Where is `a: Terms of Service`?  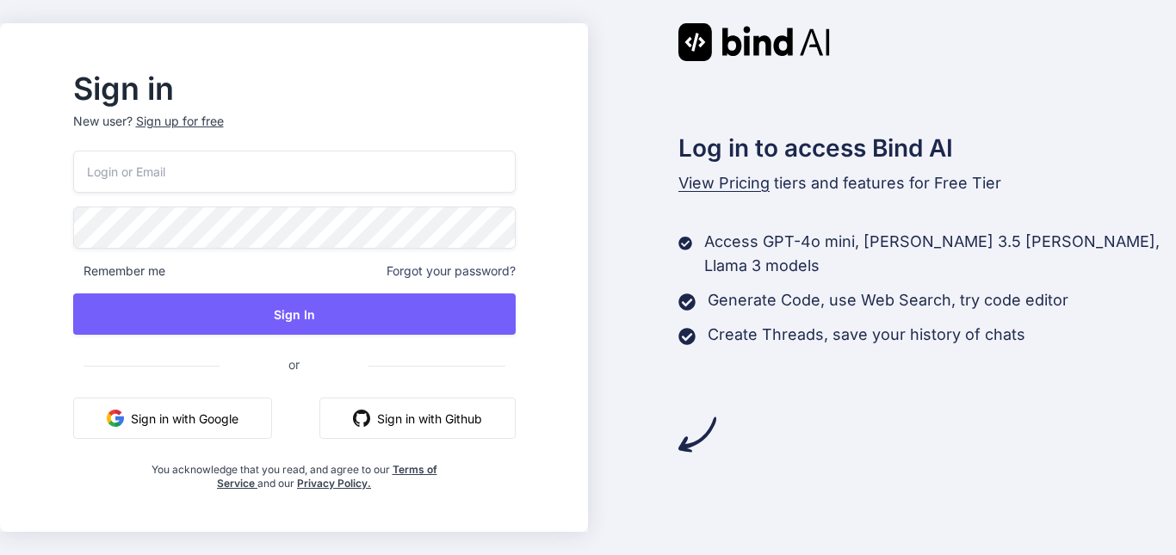 a: Terms of Service is located at coordinates (327, 476).